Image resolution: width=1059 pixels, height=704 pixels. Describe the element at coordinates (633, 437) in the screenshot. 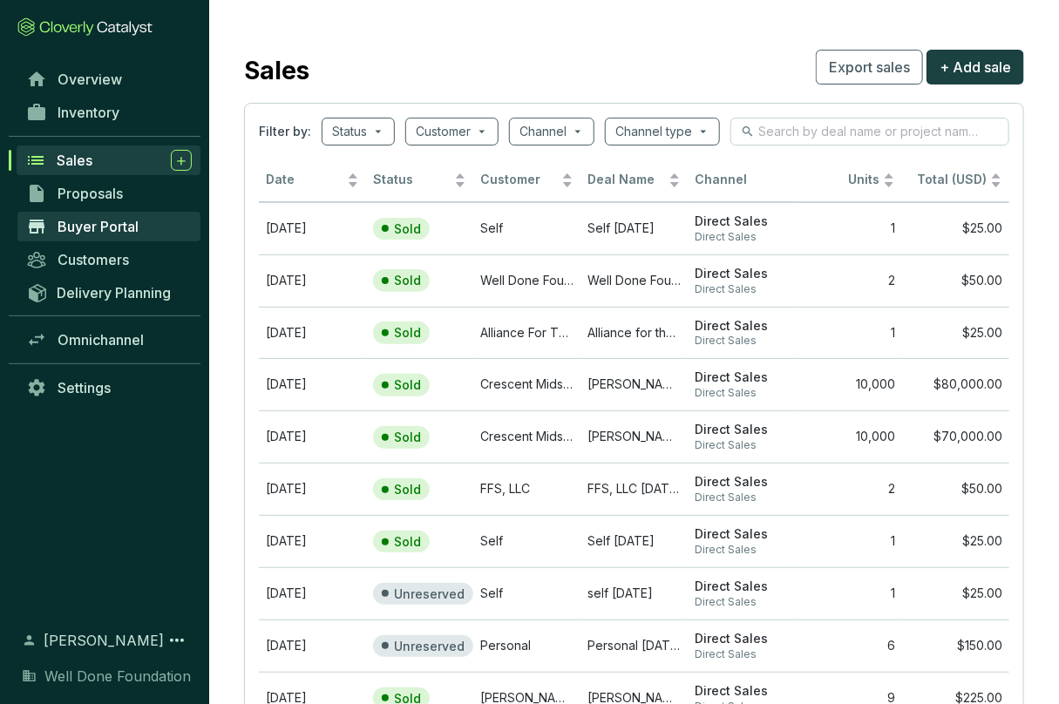

I see `td: Palmer Bow Island 1-4` at that location.